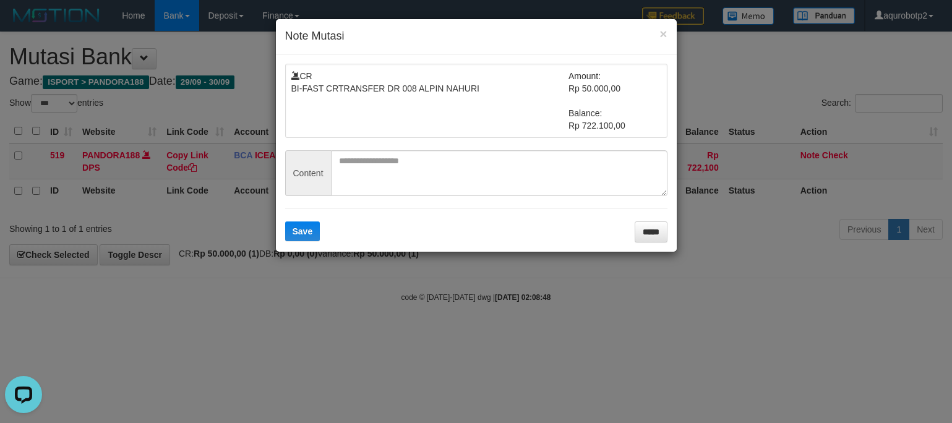 The height and width of the screenshot is (423, 952). Describe the element at coordinates (23, 23) in the screenshot. I see `button: Open LiveChat chat widget` at that location.